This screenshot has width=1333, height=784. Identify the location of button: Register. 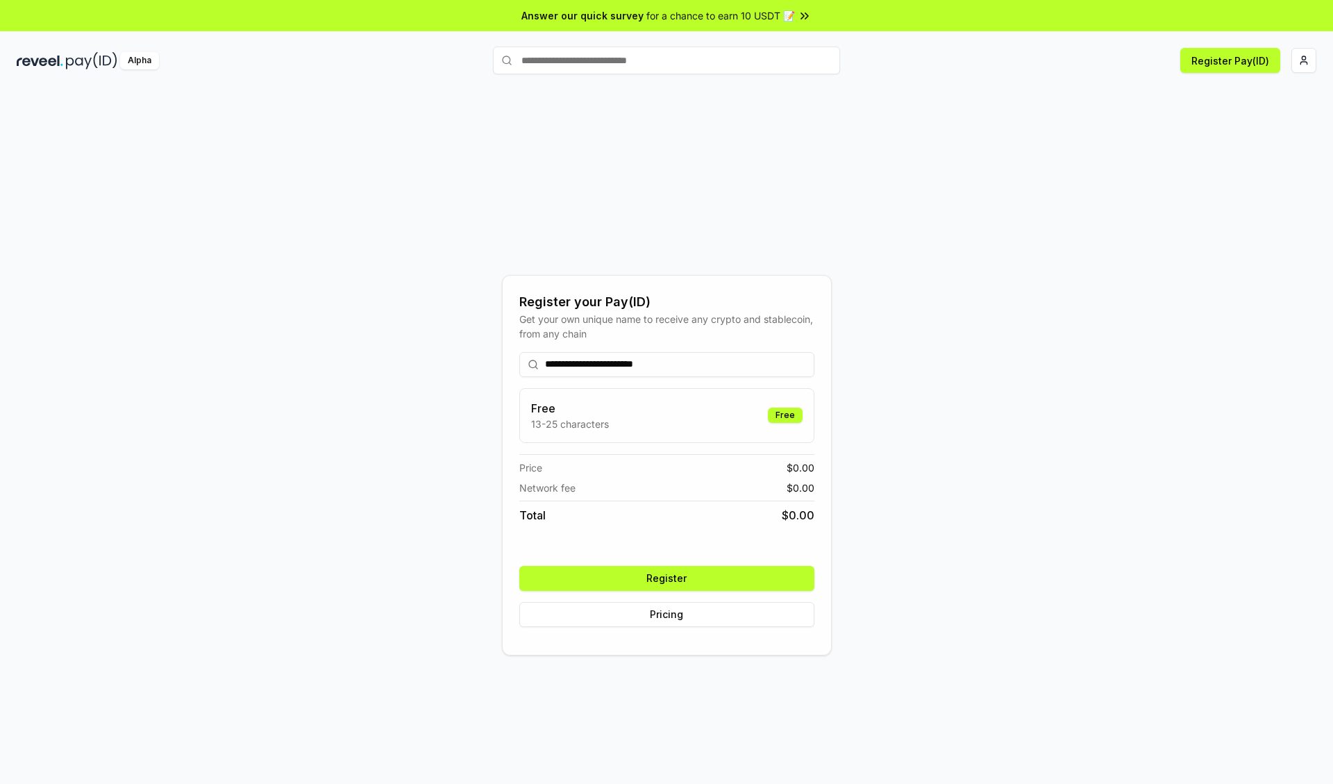
(667, 578).